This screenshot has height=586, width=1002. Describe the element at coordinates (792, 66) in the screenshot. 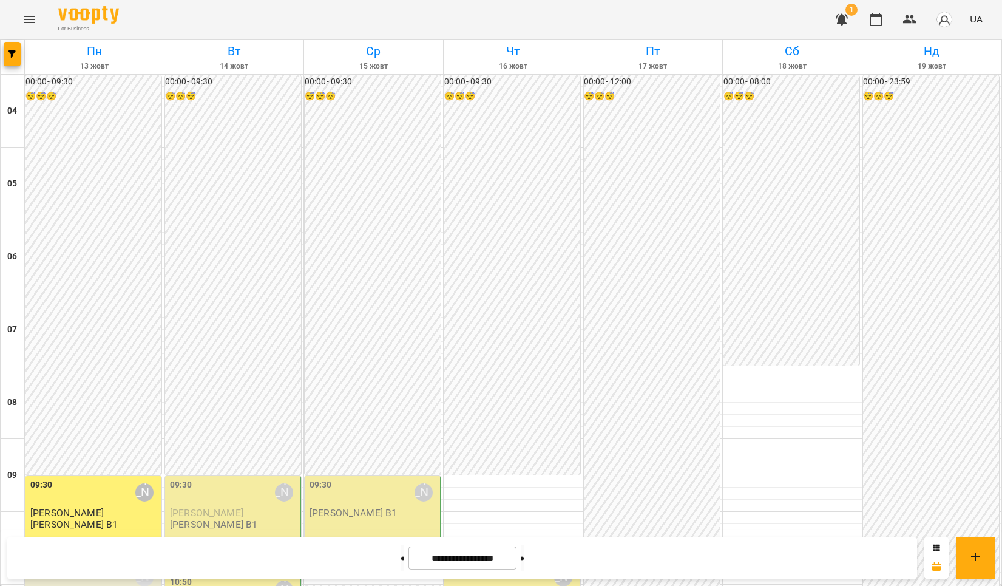

I see `h6: 18 жовт` at that location.